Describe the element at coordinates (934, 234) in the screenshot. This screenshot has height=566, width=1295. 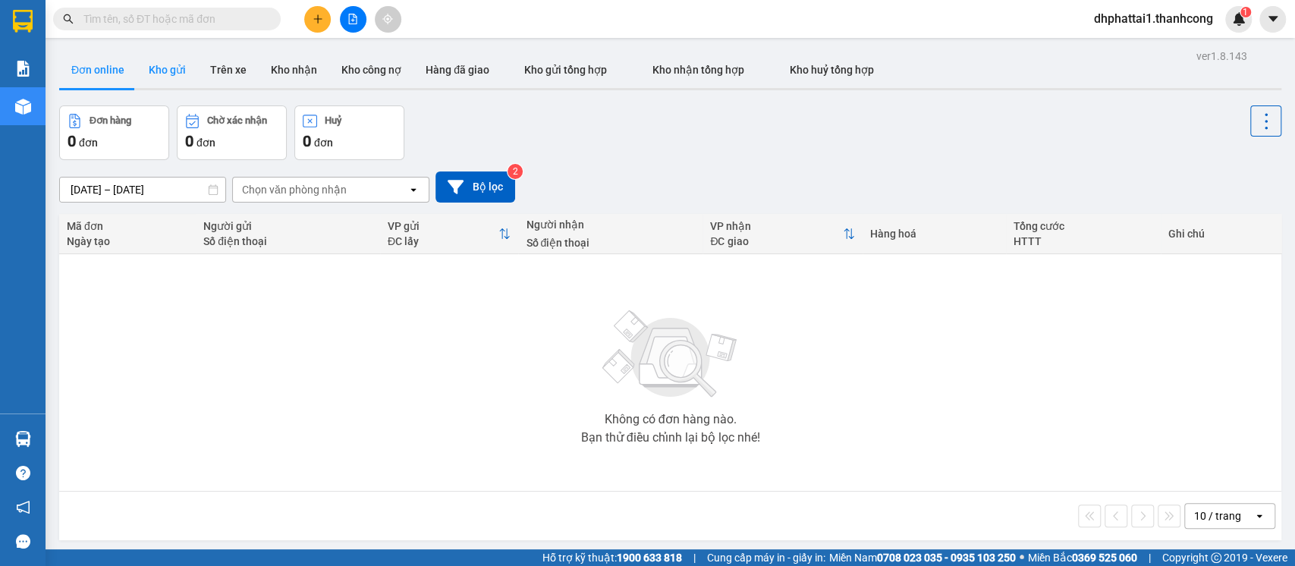
I see `div: Hàng hoá` at that location.